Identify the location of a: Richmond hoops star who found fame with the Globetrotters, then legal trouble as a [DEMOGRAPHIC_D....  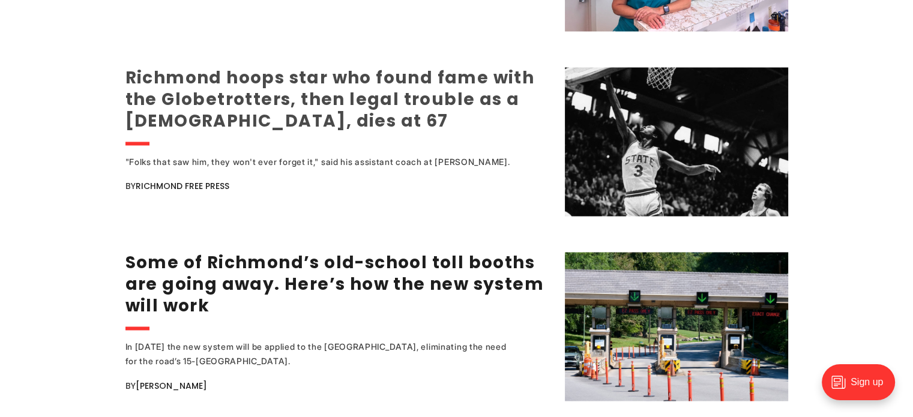
(330, 99).